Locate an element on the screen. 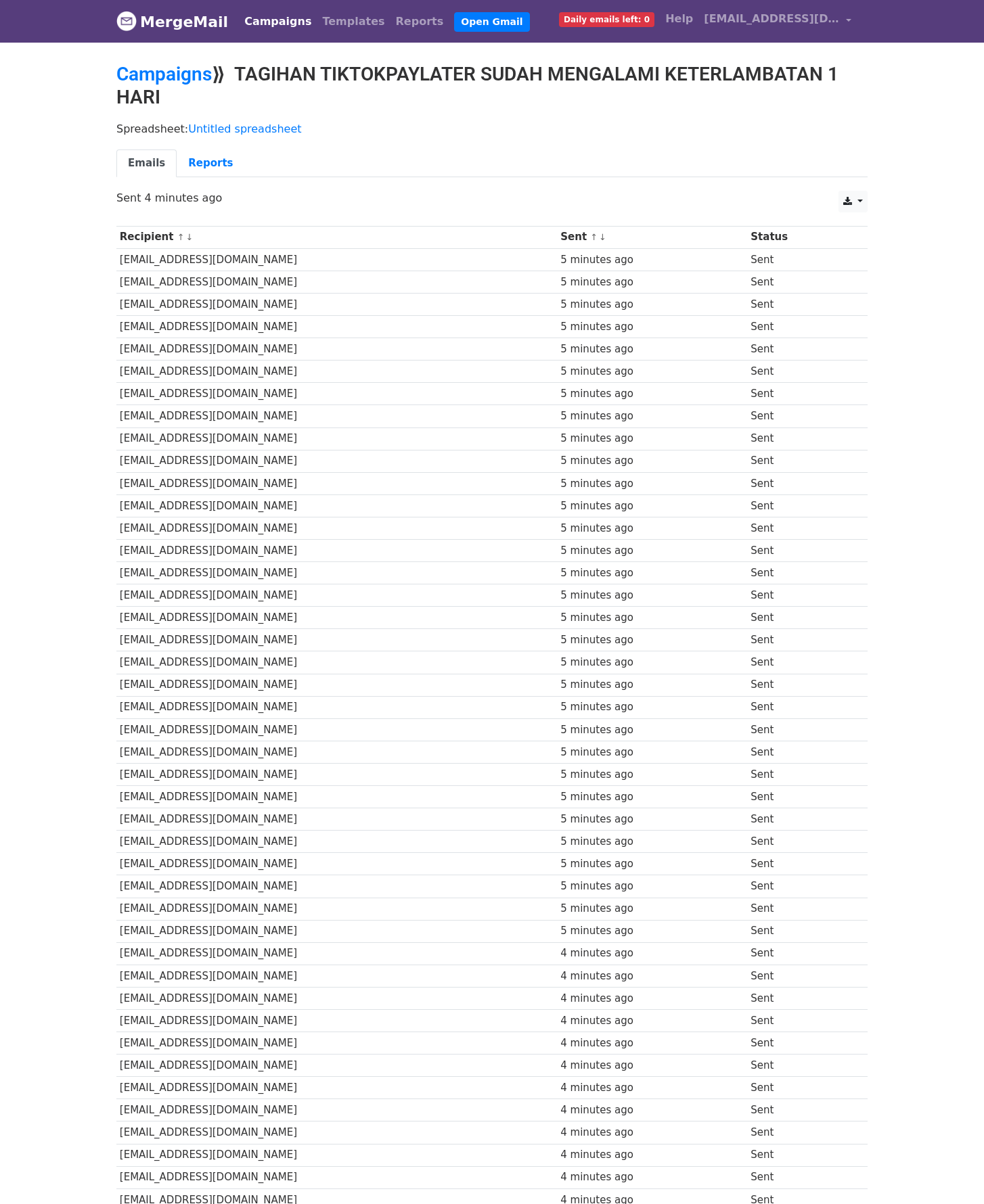  h2: ⟫ TAGIHAN TIKTOKPAYLATER SUDAH MENGALAMI KETERLAMBATAN 1 HARI is located at coordinates (492, 85).